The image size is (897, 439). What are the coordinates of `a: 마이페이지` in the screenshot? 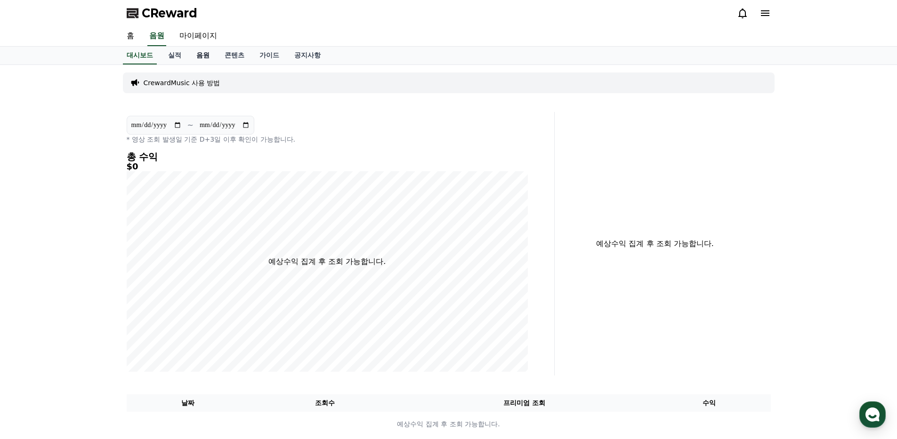 It's located at (198, 36).